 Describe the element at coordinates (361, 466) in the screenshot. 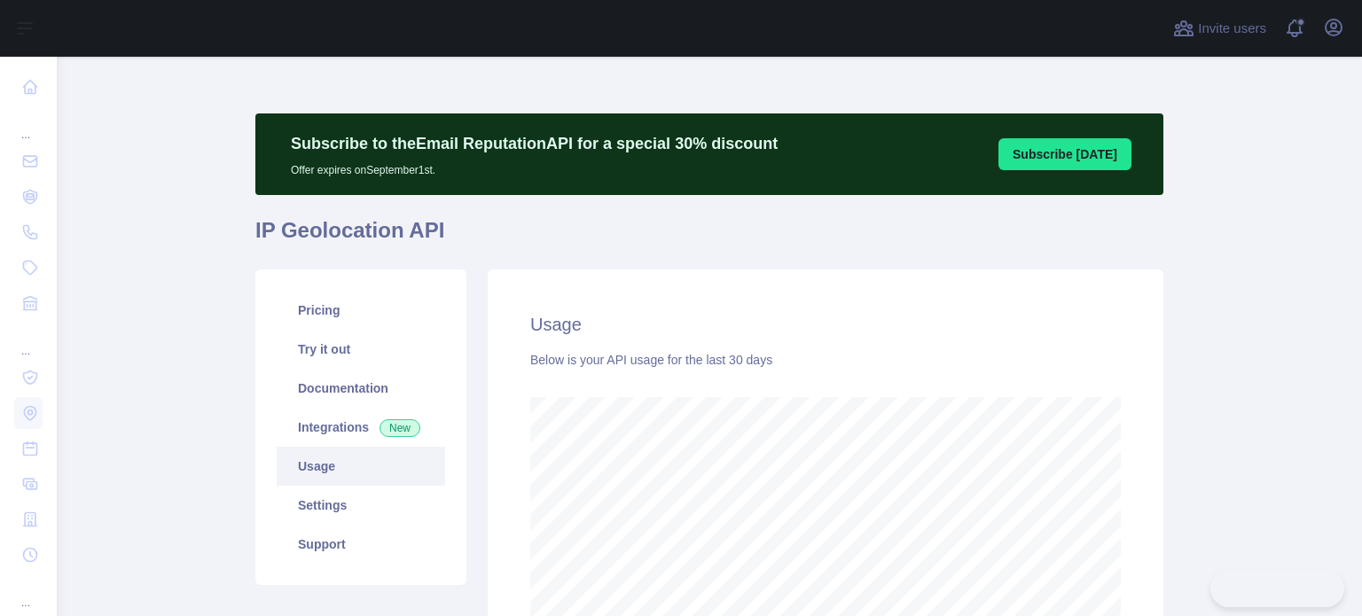

I see `a: Usage` at that location.